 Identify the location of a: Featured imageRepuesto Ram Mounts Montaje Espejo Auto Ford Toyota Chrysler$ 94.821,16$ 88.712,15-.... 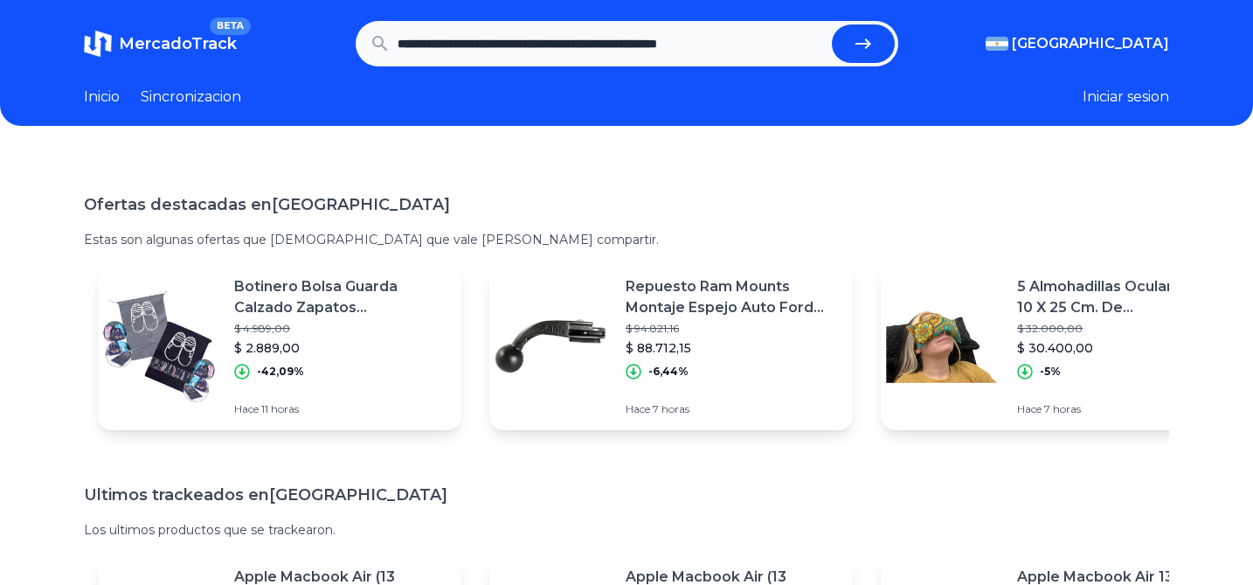
(671, 346).